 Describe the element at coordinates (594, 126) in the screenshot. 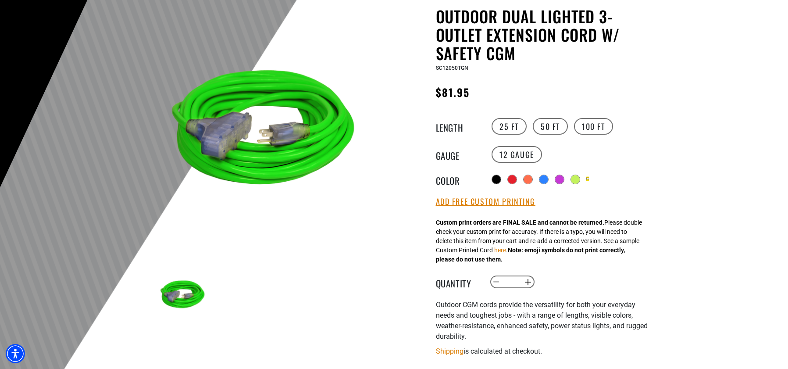

I see `label: 100 FT` at that location.